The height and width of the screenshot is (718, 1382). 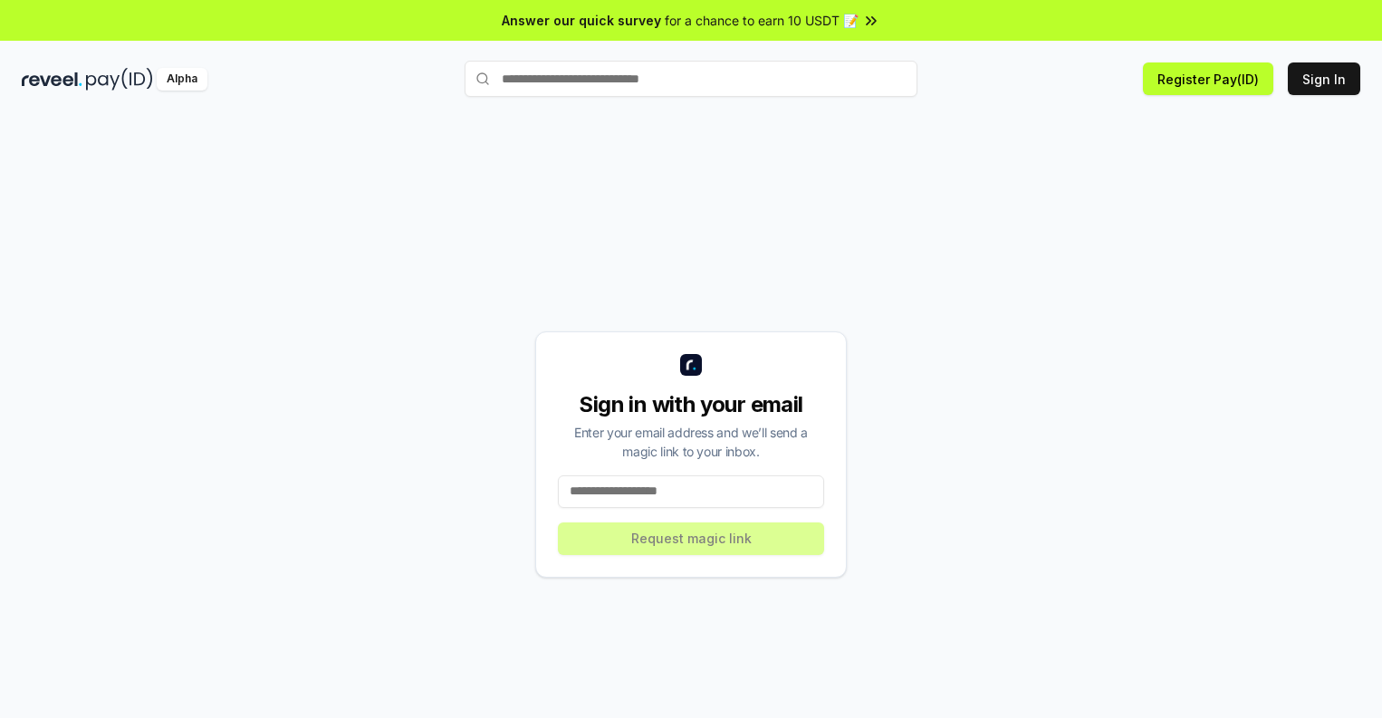 I want to click on img: reveel_dark, so click(x=52, y=79).